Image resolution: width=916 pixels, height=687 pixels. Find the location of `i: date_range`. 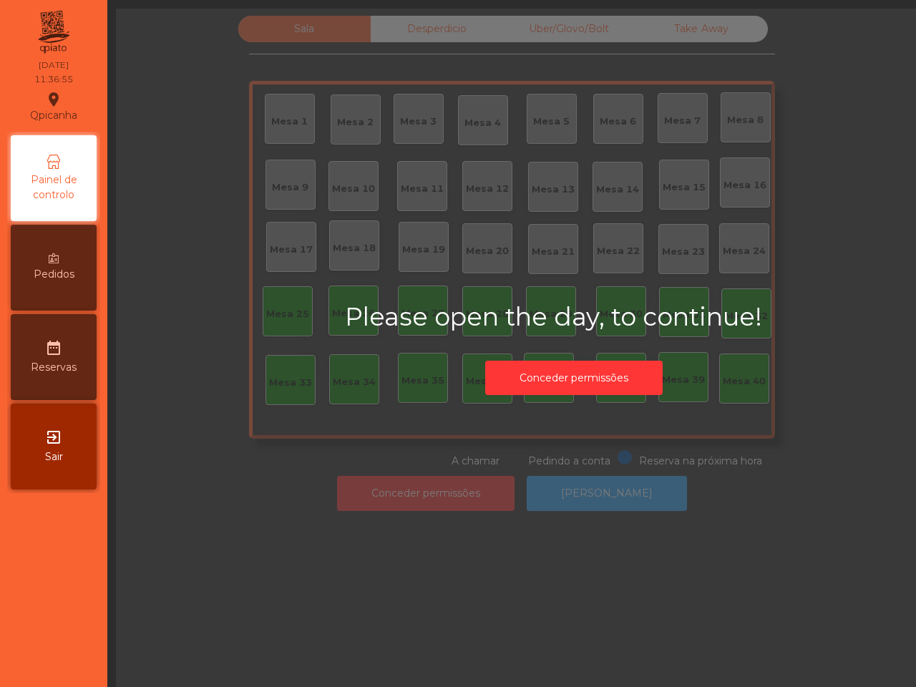

i: date_range is located at coordinates (54, 348).